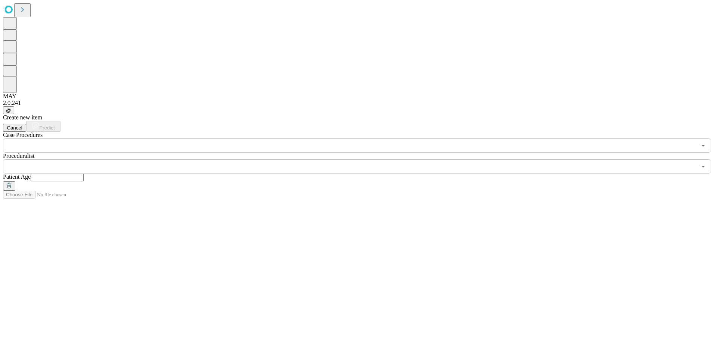 This screenshot has height=356, width=714. What do you see at coordinates (357, 103) in the screenshot?
I see `div: 2.0.241` at bounding box center [357, 103].